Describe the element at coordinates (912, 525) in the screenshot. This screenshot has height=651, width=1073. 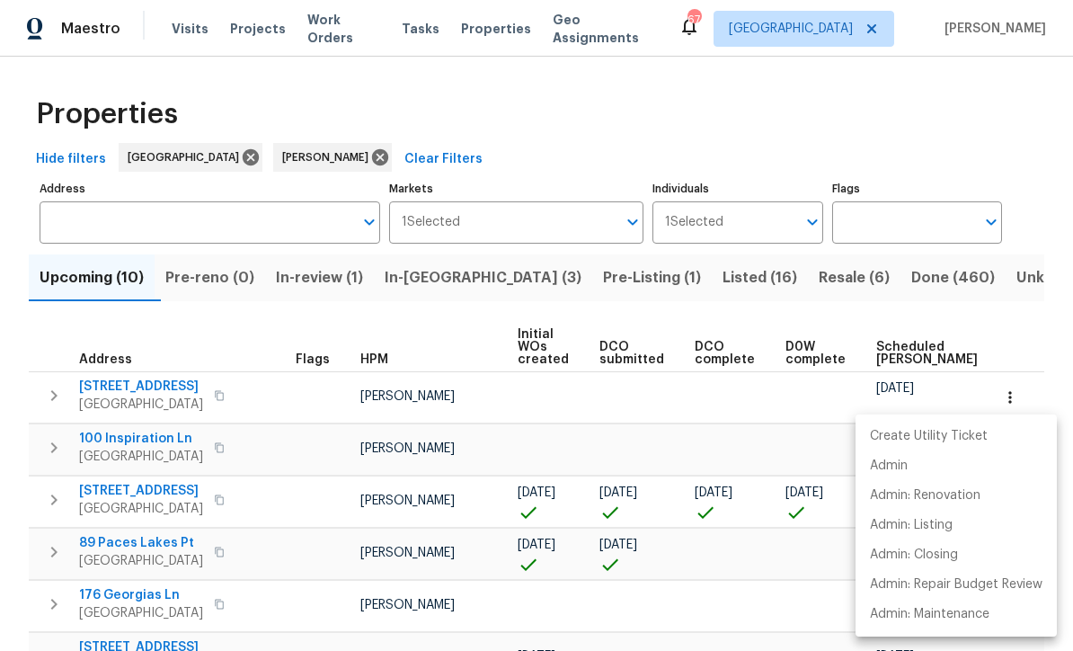
I see `p: Admin: Listing` at that location.